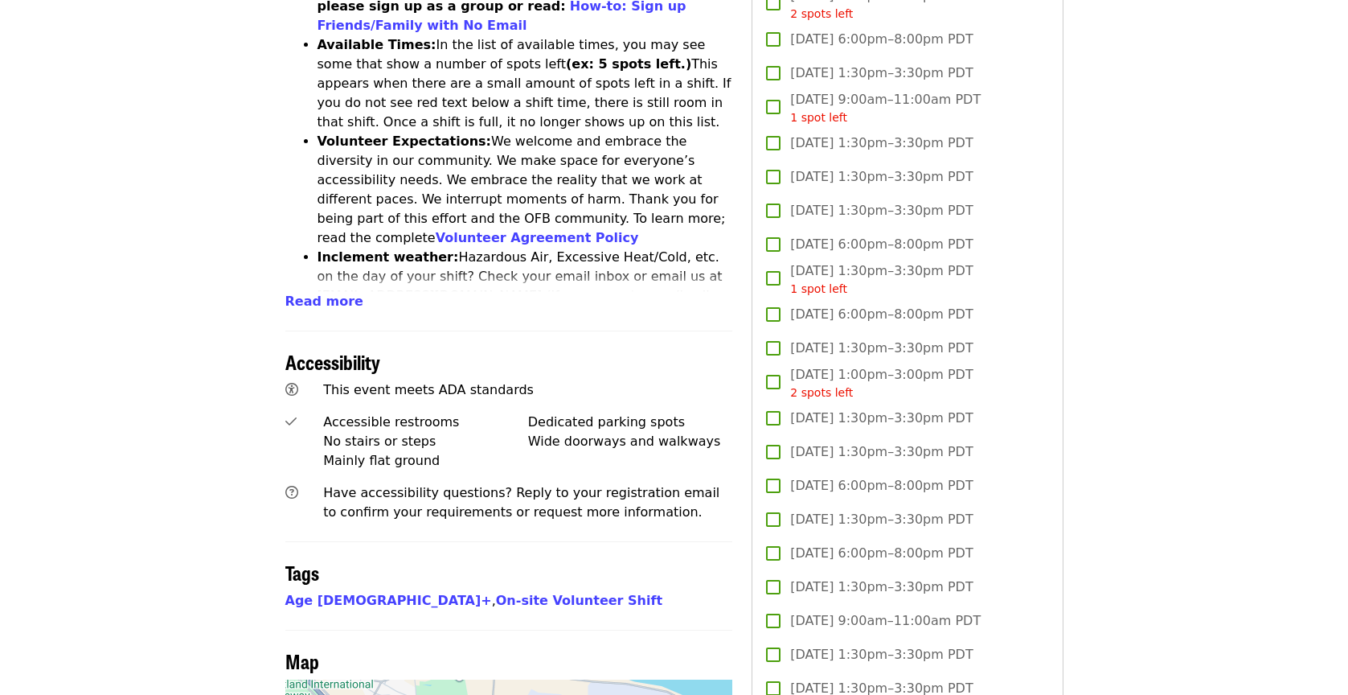  What do you see at coordinates (292, 389) in the screenshot?
I see `i: universal-access icon` at bounding box center [292, 389].